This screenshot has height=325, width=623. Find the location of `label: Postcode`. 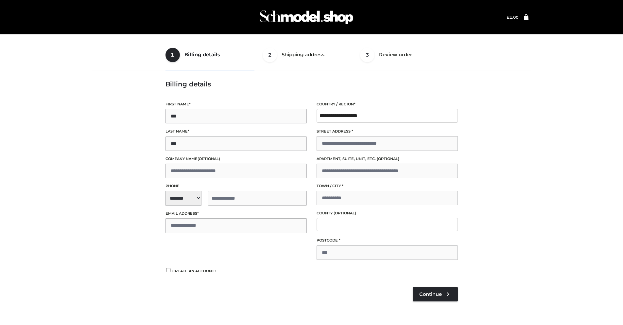

label: Postcode is located at coordinates (387, 240).